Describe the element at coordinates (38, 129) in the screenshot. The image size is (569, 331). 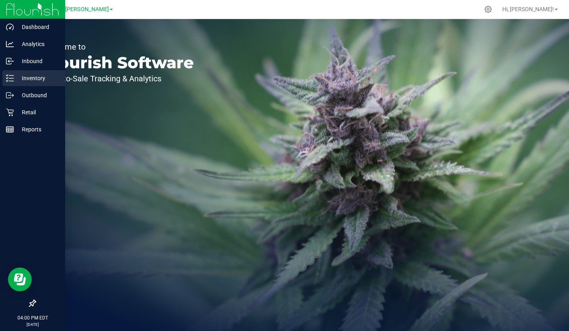
I see `p: Reports` at that location.